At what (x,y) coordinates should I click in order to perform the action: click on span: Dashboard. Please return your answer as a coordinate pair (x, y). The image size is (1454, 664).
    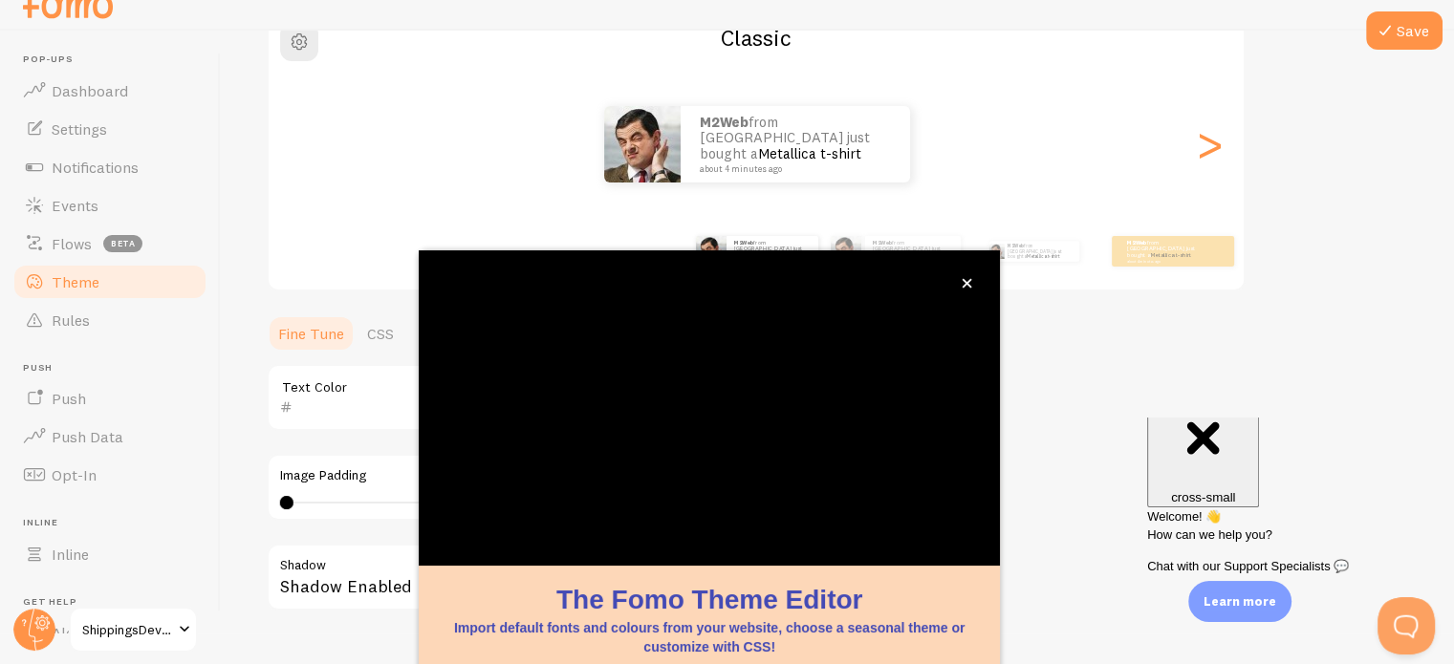
    Looking at the image, I should click on (90, 91).